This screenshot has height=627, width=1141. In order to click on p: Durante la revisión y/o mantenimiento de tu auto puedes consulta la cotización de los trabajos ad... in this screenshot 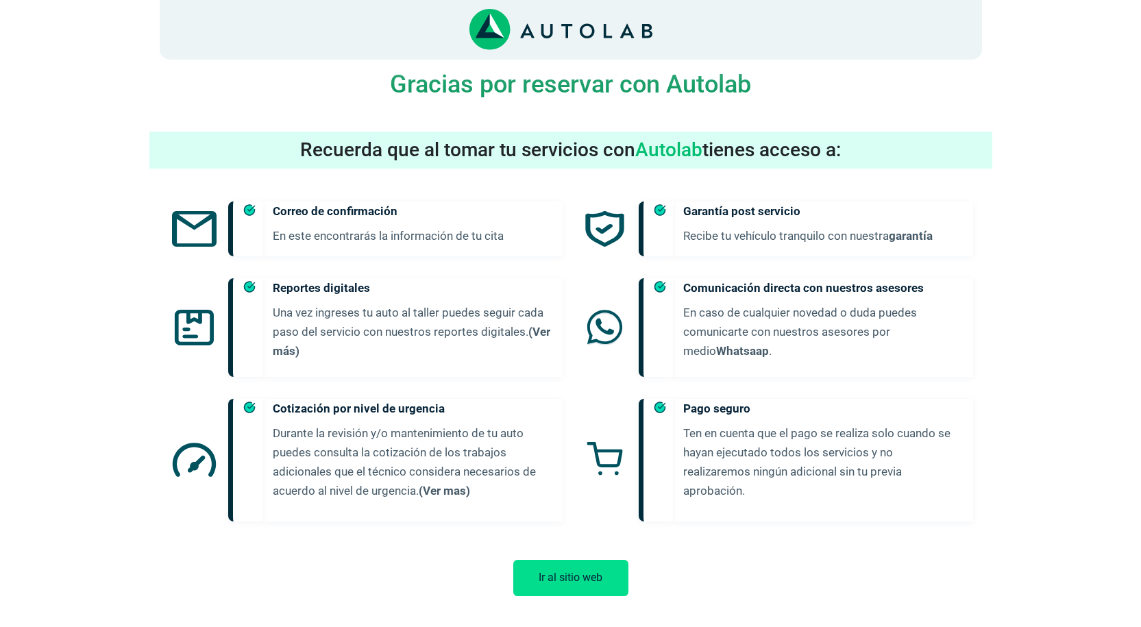, I will do `click(412, 462)`.